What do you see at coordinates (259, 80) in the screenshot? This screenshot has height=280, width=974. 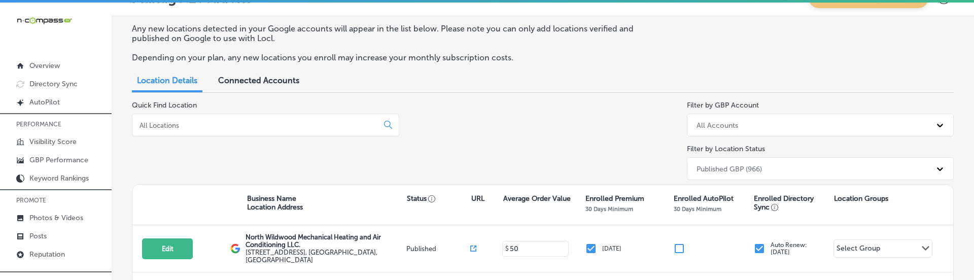 I see `span: Connected Accounts` at bounding box center [259, 80].